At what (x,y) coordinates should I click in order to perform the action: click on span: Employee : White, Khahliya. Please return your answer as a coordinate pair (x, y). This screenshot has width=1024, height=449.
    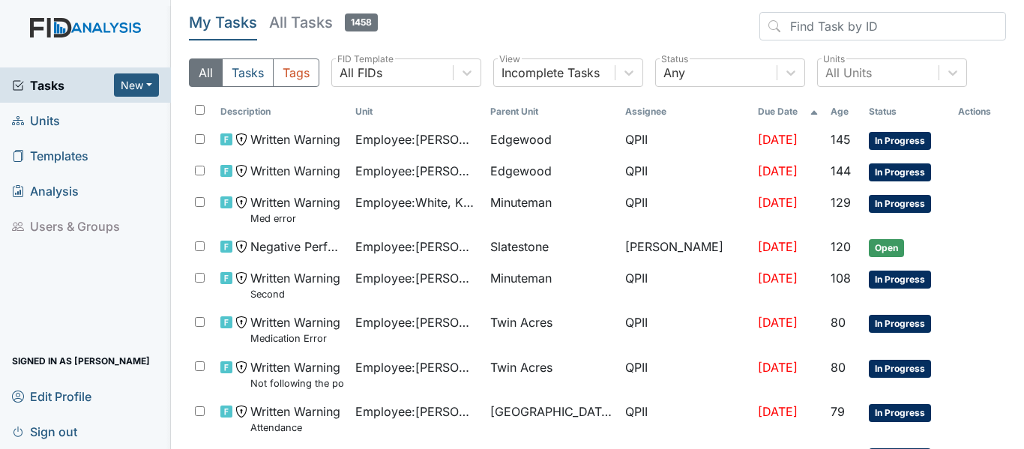
    Looking at the image, I should click on (417, 202).